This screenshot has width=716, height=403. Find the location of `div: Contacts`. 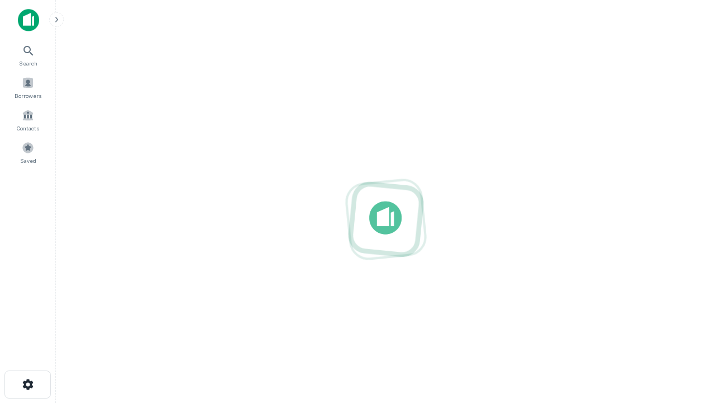

div: Contacts is located at coordinates (28, 120).